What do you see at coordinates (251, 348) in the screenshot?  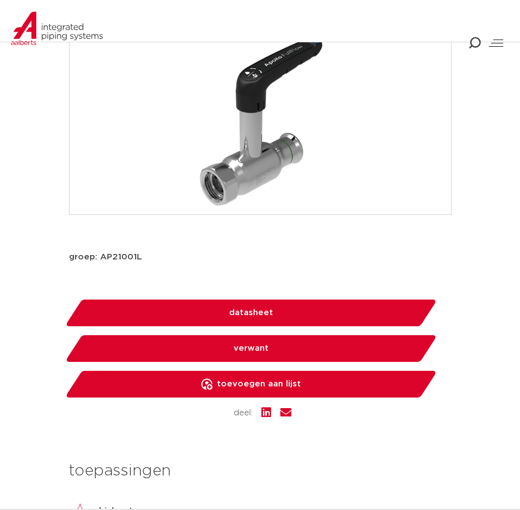 I see `a: verwant` at bounding box center [251, 348].